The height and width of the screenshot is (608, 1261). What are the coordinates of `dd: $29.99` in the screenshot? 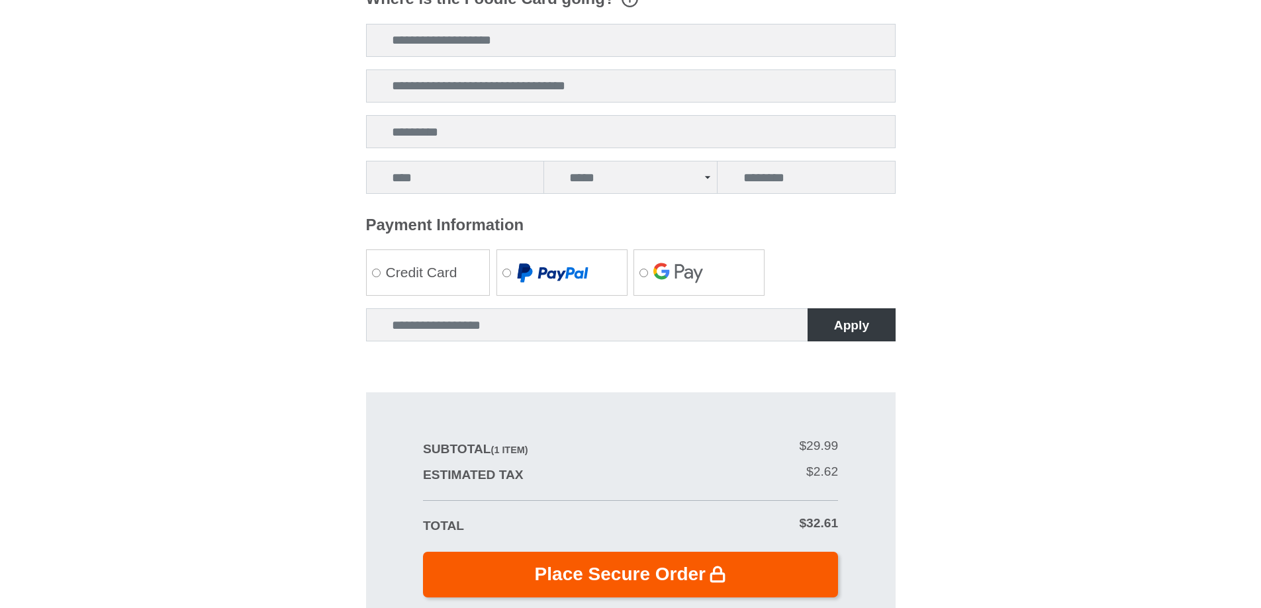 It's located at (735, 446).